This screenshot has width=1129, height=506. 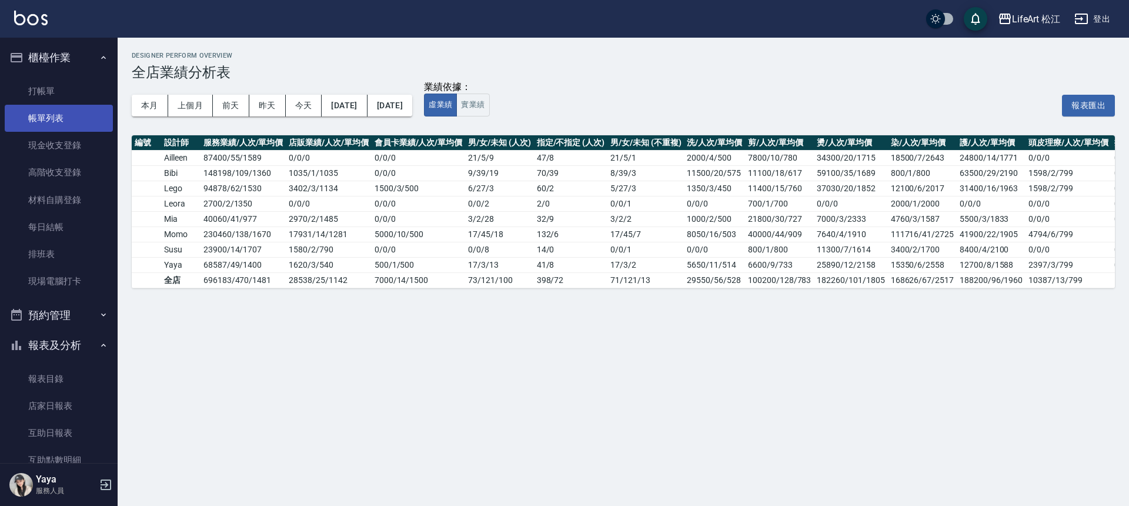 What do you see at coordinates (180, 219) in the screenshot?
I see `td: Mia` at bounding box center [180, 219].